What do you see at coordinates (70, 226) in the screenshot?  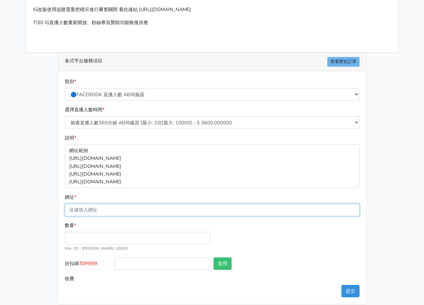 I see `label: 數量` at bounding box center [70, 226].